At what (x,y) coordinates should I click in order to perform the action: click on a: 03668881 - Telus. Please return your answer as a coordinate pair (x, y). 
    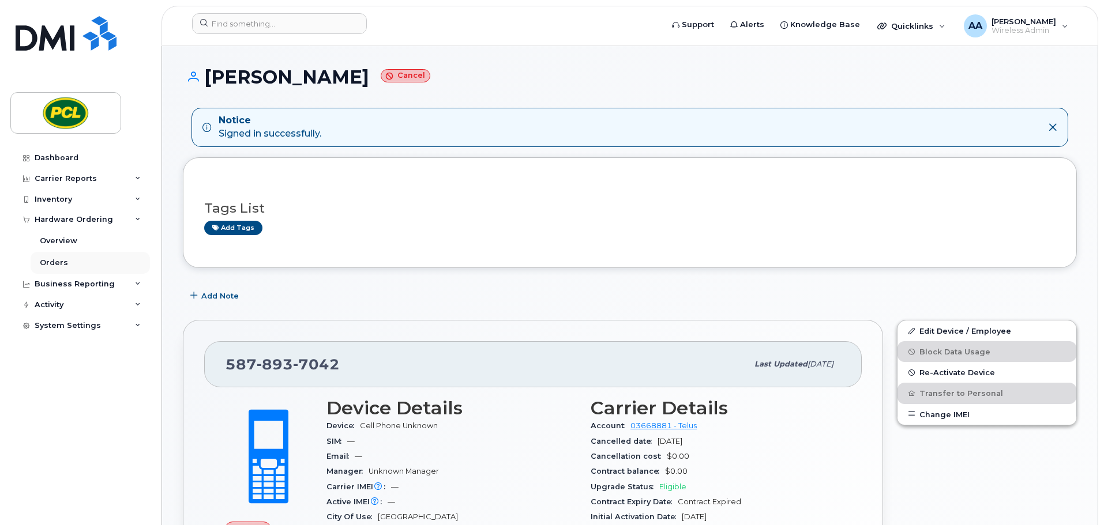
    Looking at the image, I should click on (663, 426).